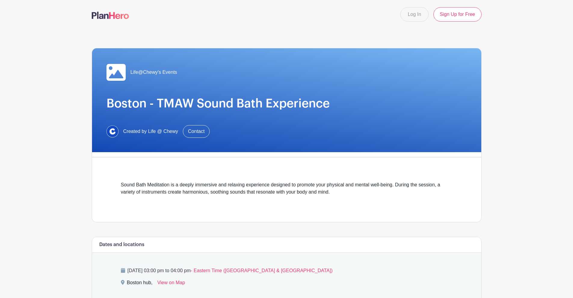 The image size is (573, 298). I want to click on a: Log In, so click(414, 14).